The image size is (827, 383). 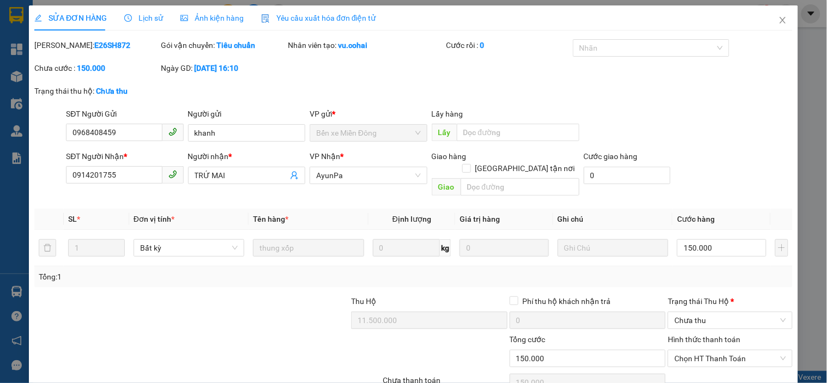 I want to click on span: VP Nhận, so click(x=325, y=156).